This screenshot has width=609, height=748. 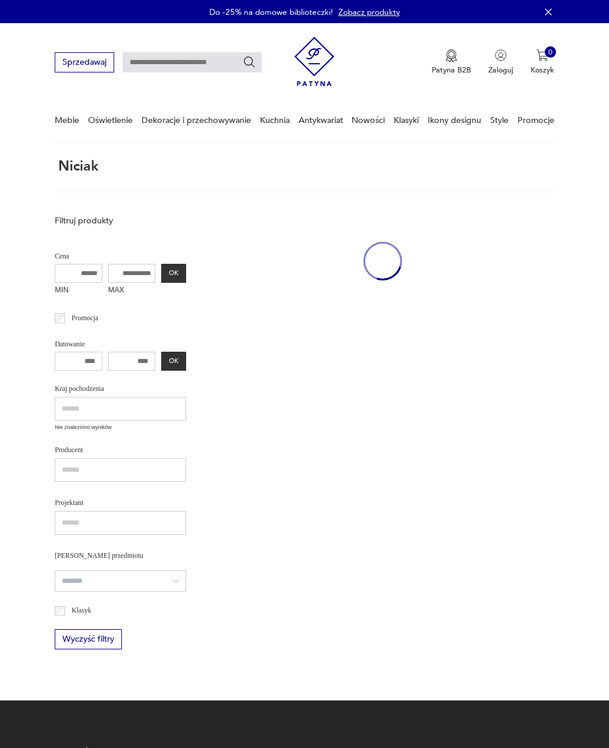 I want to click on label: MAX, so click(x=132, y=291).